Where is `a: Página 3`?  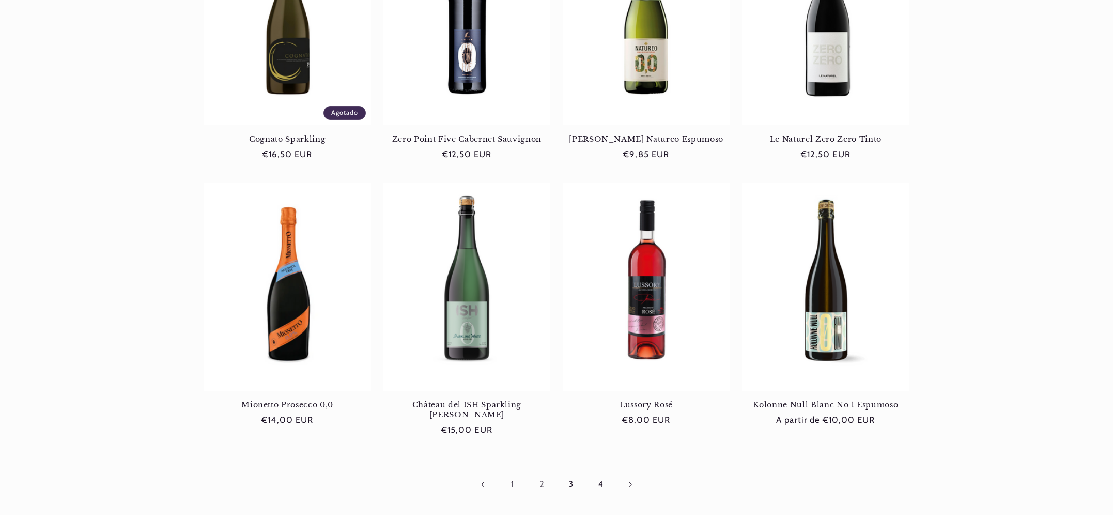 a: Página 3 is located at coordinates (571, 484).